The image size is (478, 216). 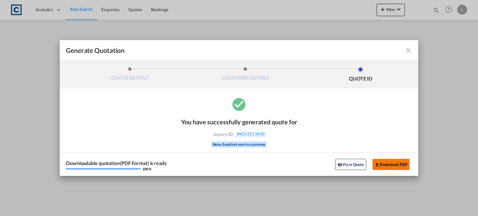 What do you see at coordinates (239, 145) in the screenshot?
I see `div: Note: Email not sent to customer` at bounding box center [239, 145].